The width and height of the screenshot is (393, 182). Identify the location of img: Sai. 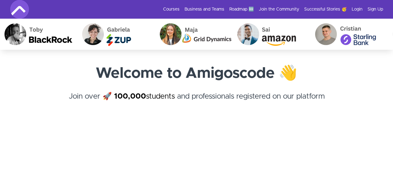
(268, 34).